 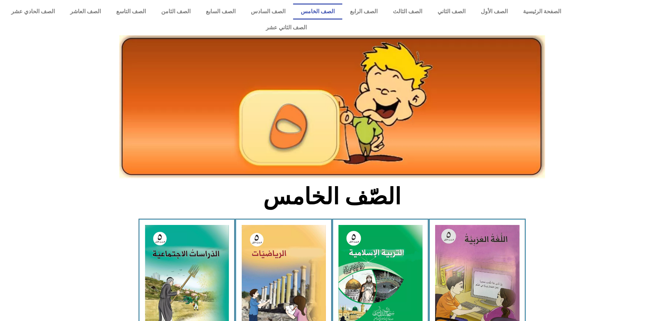 What do you see at coordinates (363, 12) in the screenshot?
I see `a: الصف الرابع` at bounding box center [363, 12].